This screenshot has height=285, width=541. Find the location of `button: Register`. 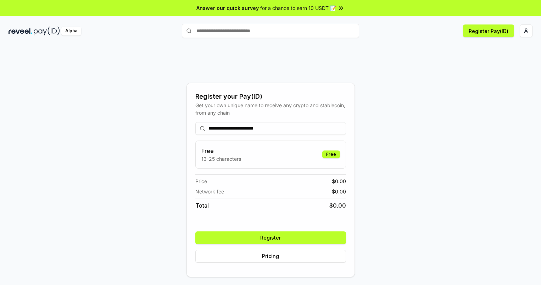

button: Register is located at coordinates (271, 238).